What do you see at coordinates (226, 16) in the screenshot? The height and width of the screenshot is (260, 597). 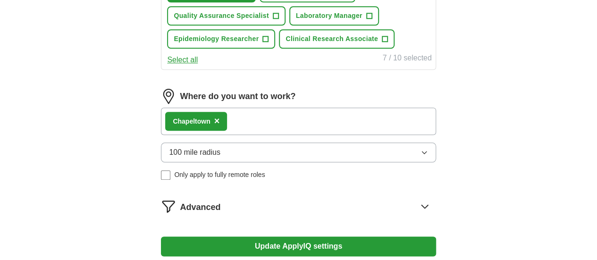 I see `button: Quality Assurance Specialist` at bounding box center [226, 16].